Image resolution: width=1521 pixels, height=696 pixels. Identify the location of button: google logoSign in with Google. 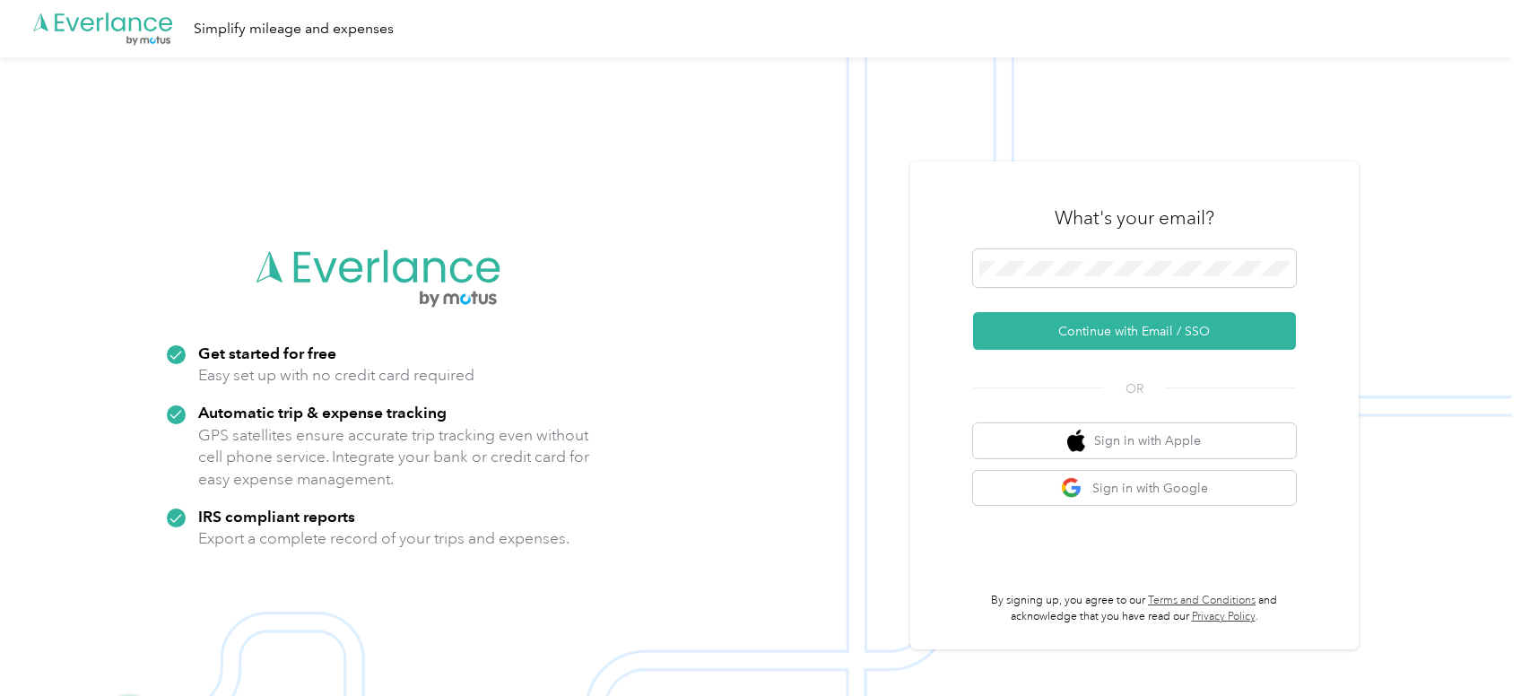
(1135, 488).